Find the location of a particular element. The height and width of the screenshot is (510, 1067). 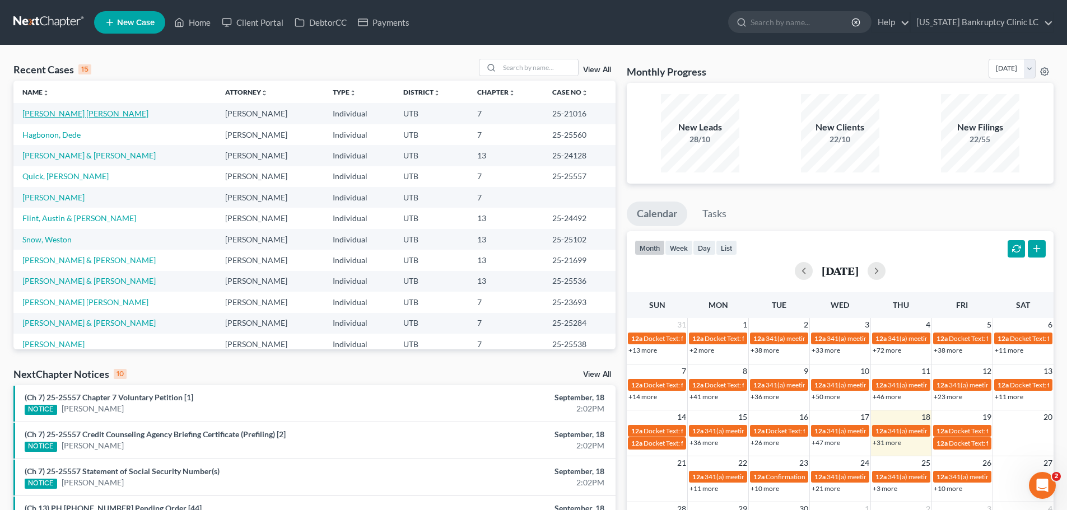

a: Tasks is located at coordinates (714, 214).